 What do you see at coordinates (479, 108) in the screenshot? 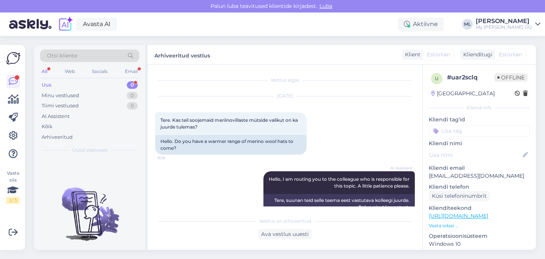
I see `div: Kliendi info` at bounding box center [479, 108].